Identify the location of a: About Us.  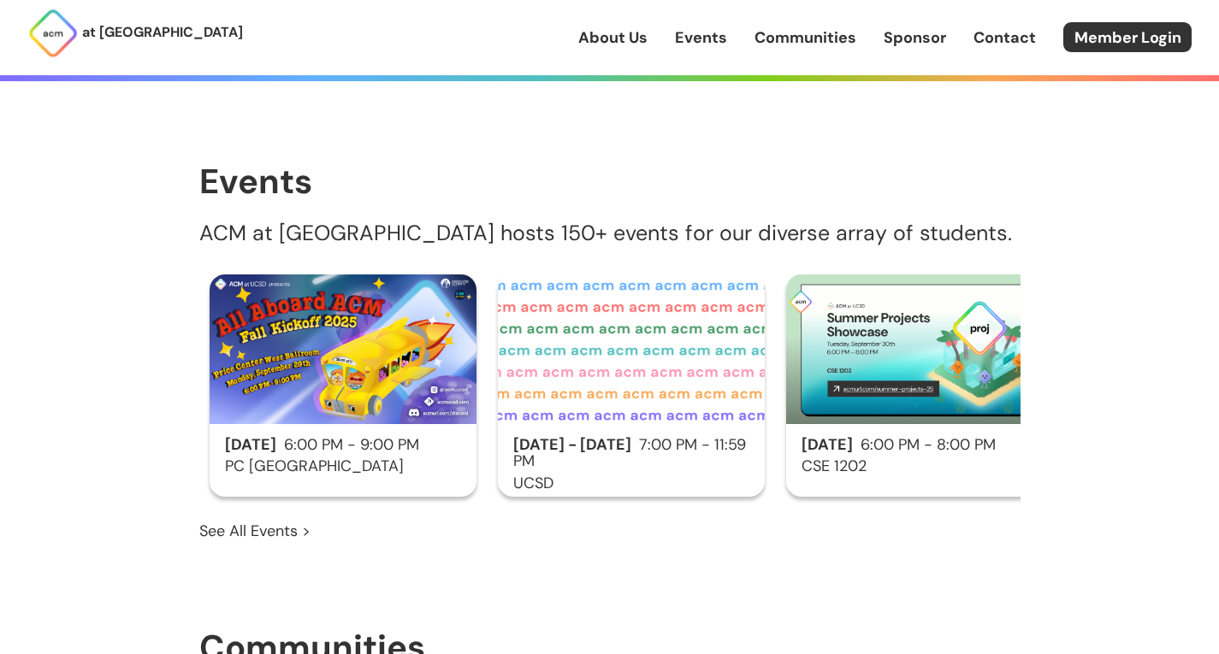
(612, 38).